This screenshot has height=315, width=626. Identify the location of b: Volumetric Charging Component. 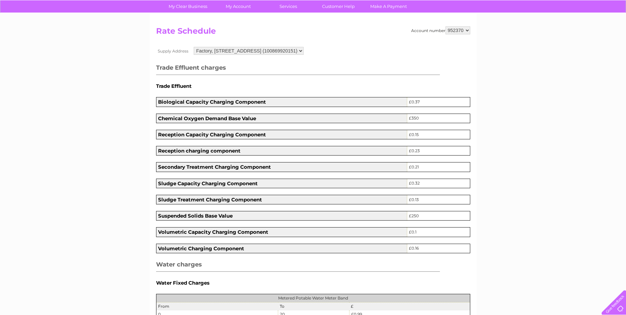
(201, 248).